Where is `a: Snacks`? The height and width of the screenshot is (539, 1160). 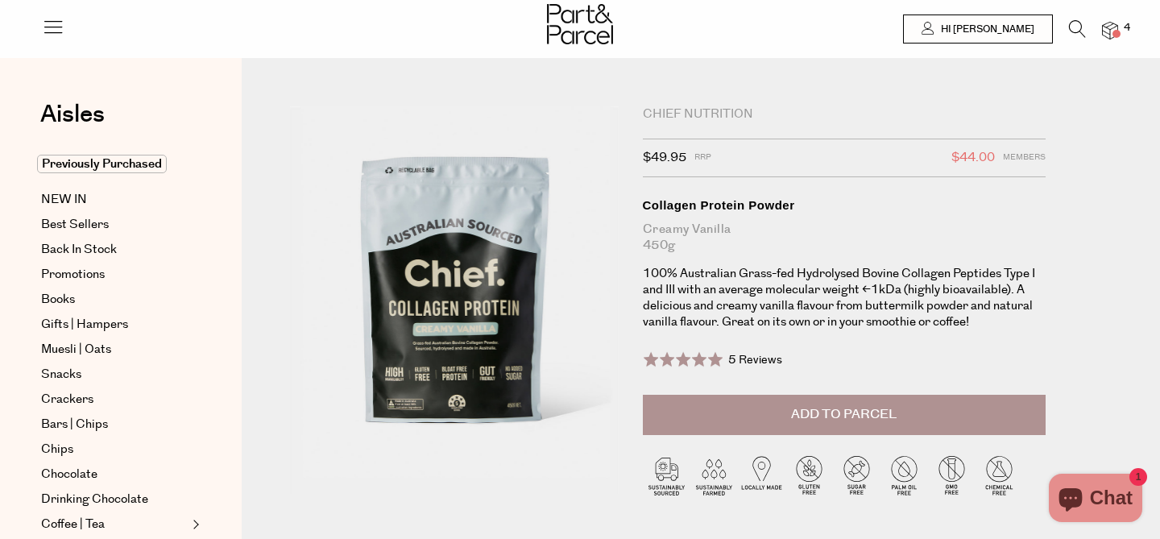 a: Snacks is located at coordinates (114, 375).